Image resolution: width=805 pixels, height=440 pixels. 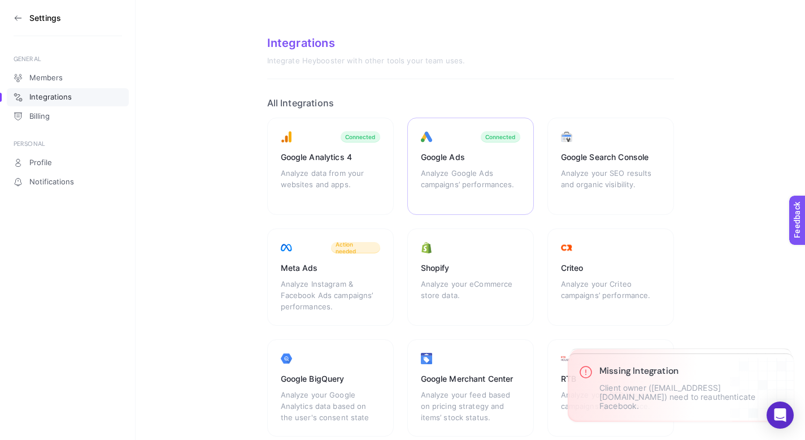 What do you see at coordinates (68, 144) in the screenshot?
I see `div: PERSONAL` at bounding box center [68, 144].